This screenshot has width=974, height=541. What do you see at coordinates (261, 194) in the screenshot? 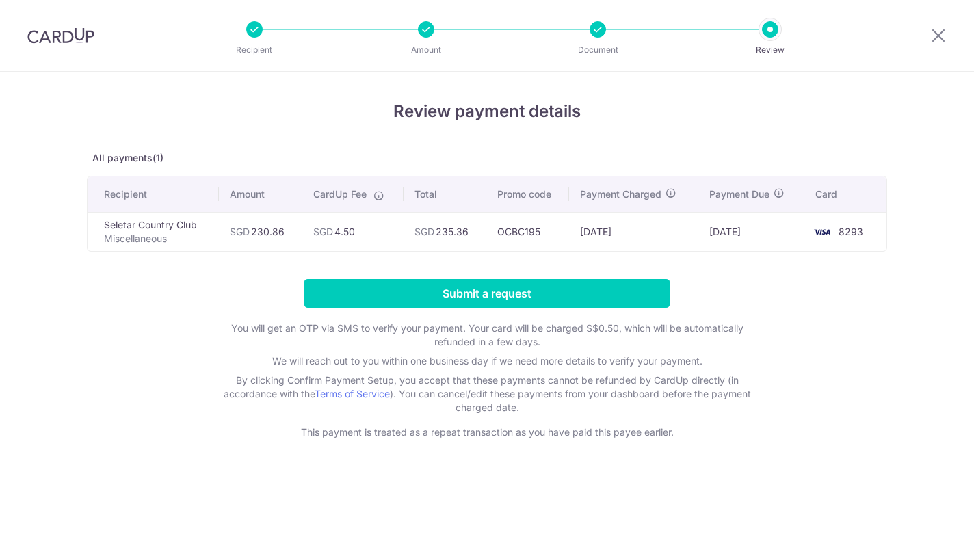
I see `th: Amount` at bounding box center [261, 194].